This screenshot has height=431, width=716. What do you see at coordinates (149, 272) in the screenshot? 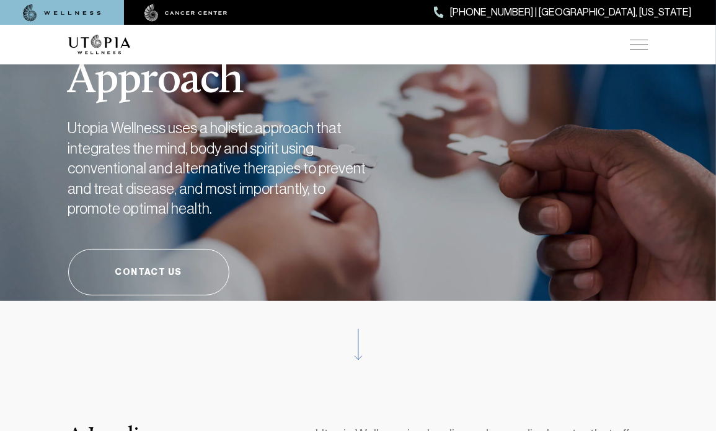
I see `a: Contact Us` at bounding box center [149, 272].